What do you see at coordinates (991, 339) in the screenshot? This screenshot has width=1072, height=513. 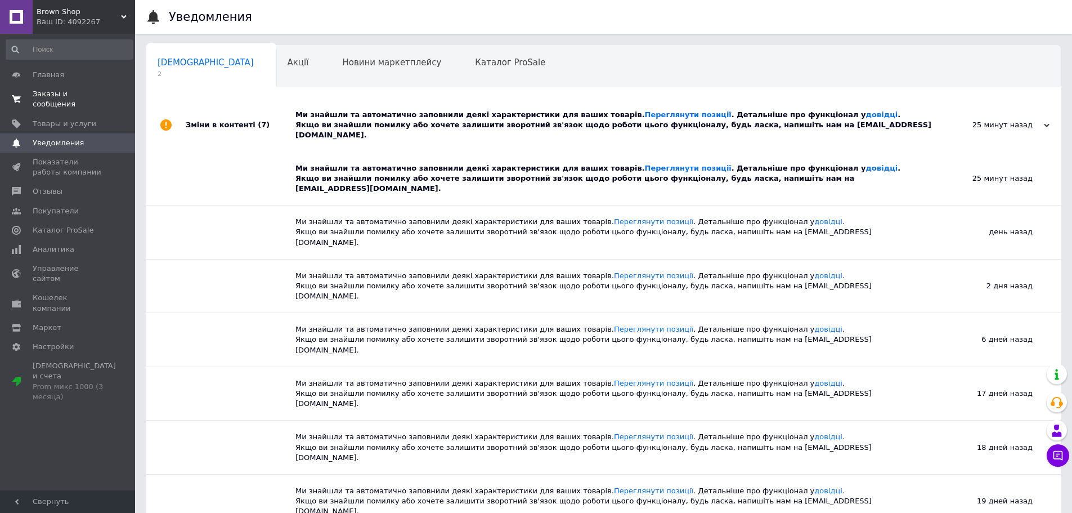 I see `div: 6 дней назад` at bounding box center [991, 339].